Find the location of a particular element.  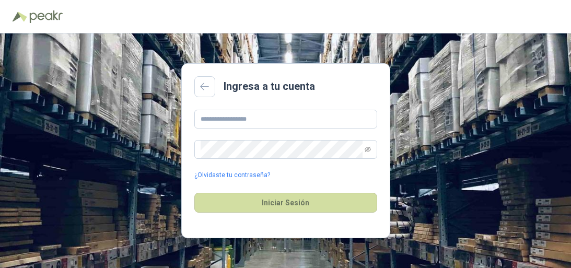

button: Iniciar Sesión is located at coordinates (286, 203).